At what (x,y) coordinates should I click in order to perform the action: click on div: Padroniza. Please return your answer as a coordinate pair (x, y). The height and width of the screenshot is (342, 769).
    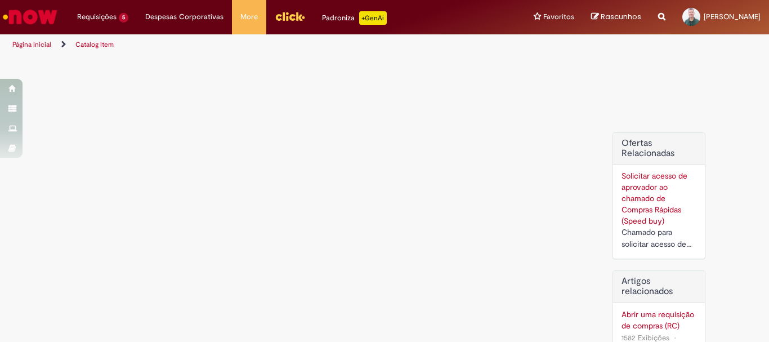
    Looking at the image, I should click on (354, 18).